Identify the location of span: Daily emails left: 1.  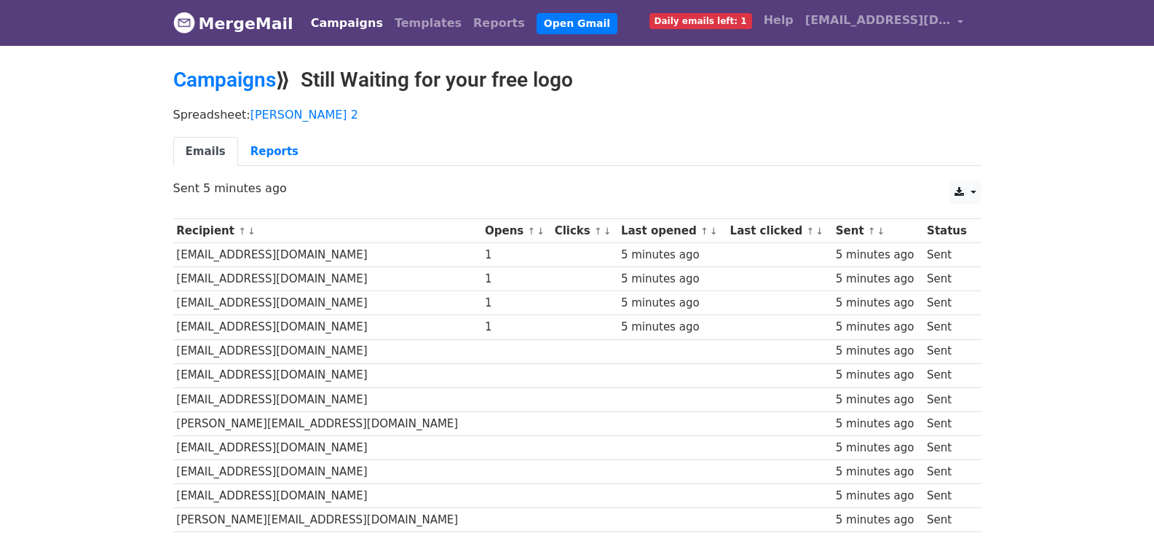
(700, 21).